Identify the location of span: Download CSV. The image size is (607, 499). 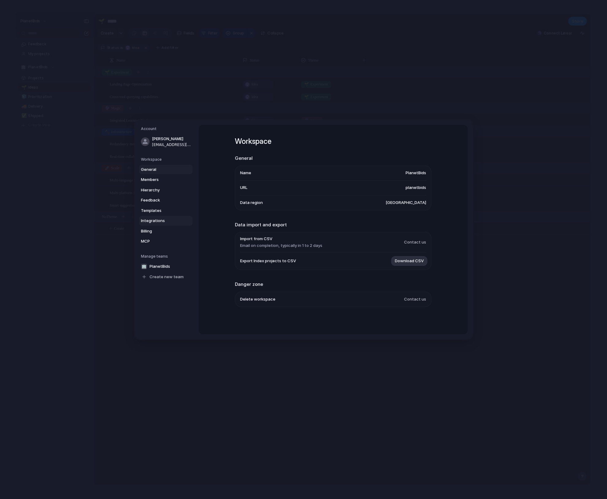
(409, 261).